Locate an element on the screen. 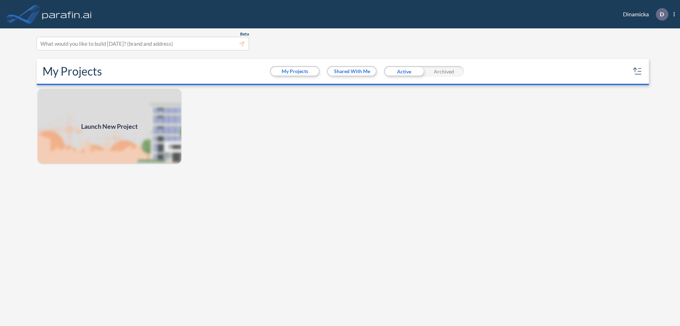 The height and width of the screenshot is (326, 680). button: My Projects is located at coordinates (295, 71).